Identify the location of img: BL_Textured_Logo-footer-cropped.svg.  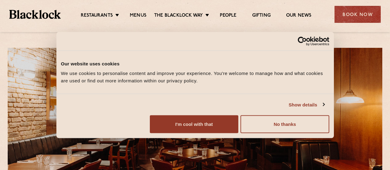
(35, 14).